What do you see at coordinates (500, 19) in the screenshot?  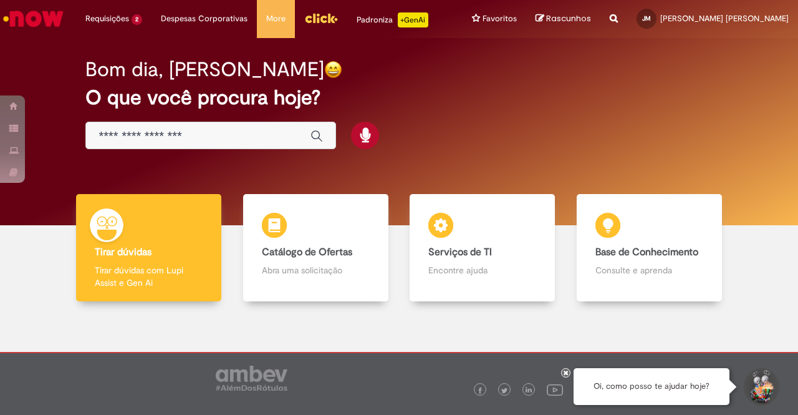 I see `span: Favoritos` at bounding box center [500, 19].